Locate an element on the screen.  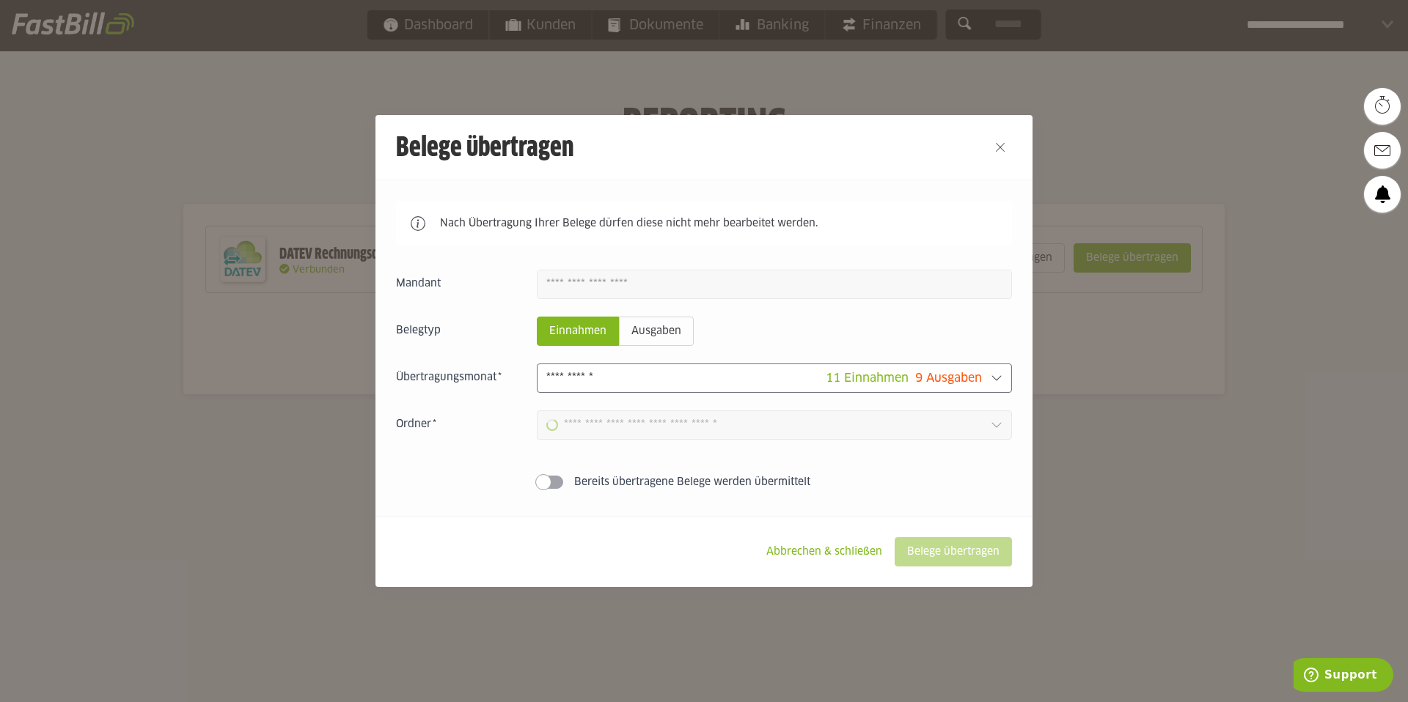
sl-button: Belege übertragen is located at coordinates (953, 552).